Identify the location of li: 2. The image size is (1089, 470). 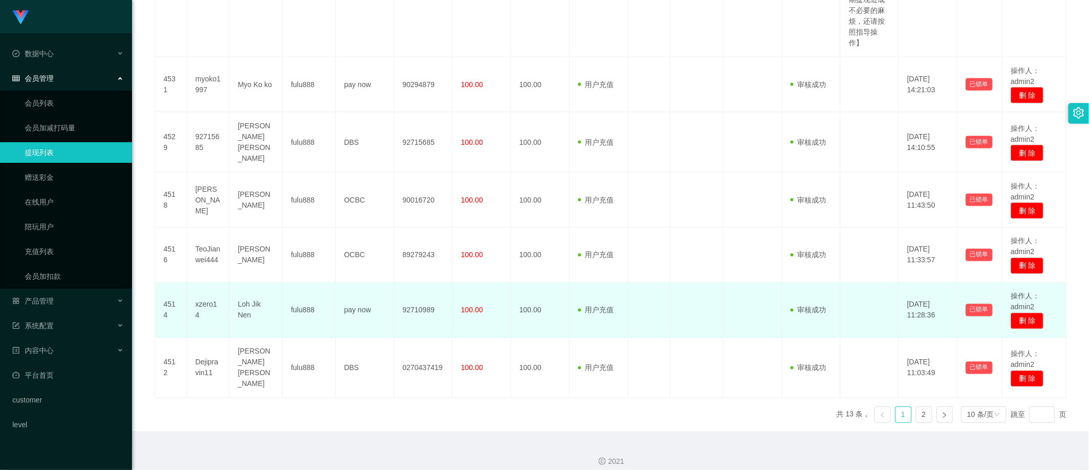
(924, 415).